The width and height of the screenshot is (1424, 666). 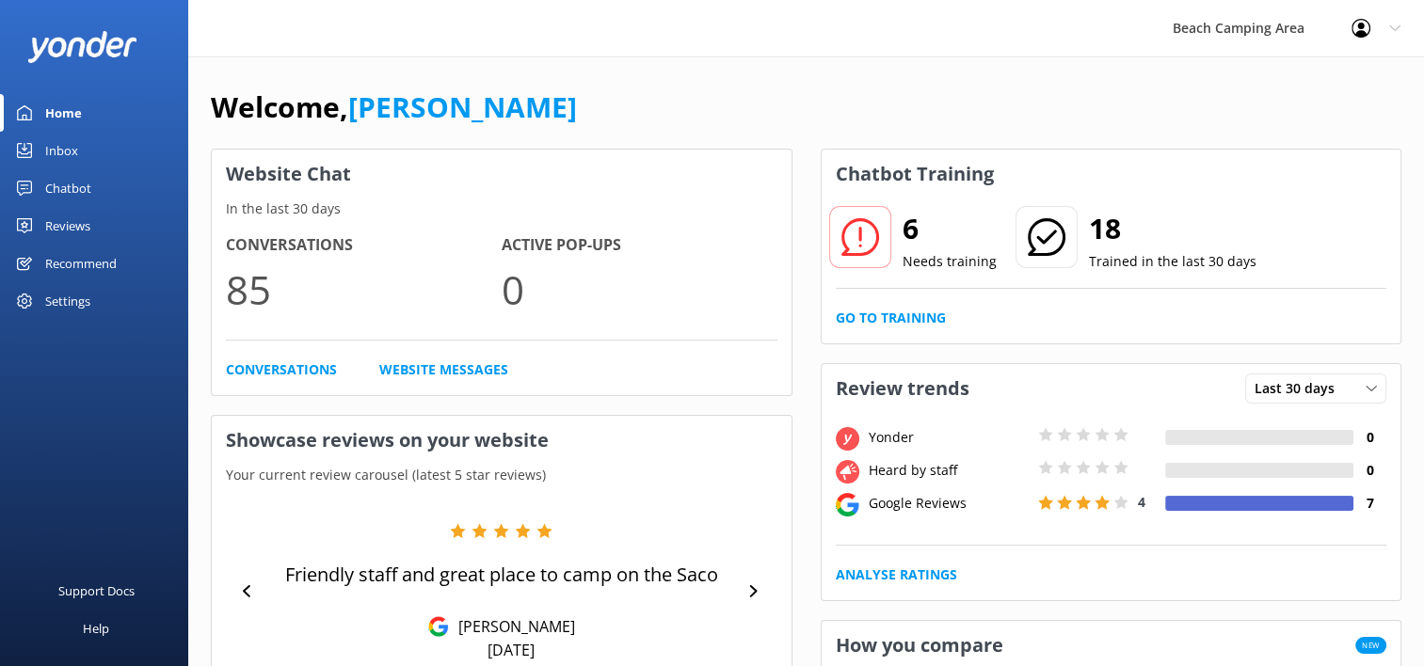 I want to click on a: Website Messages, so click(x=443, y=370).